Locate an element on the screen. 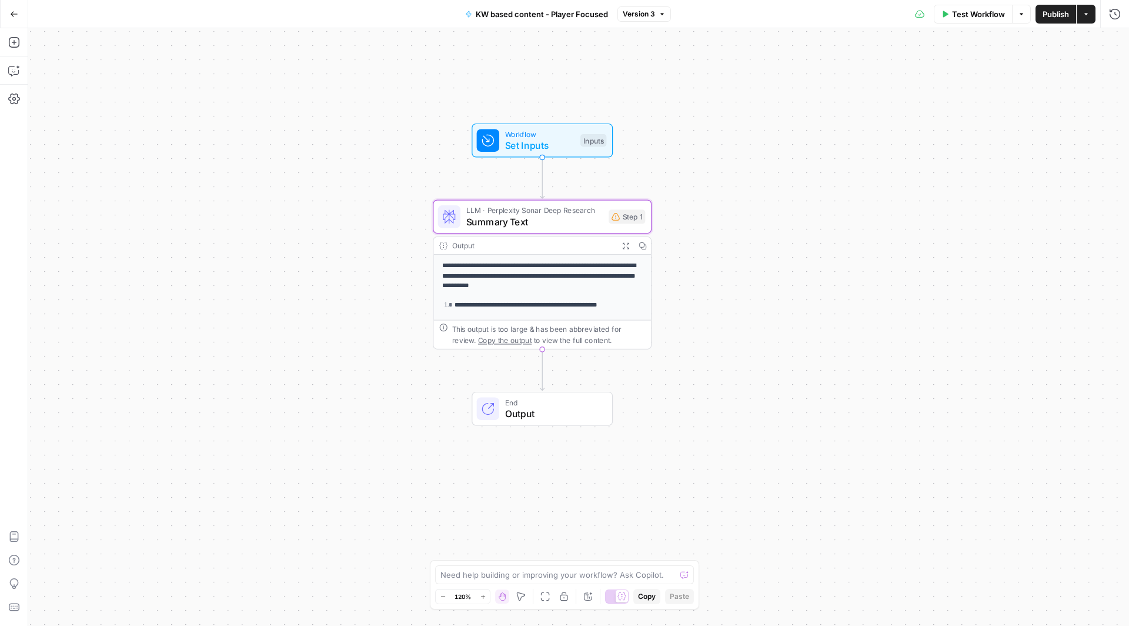 The image size is (1129, 626). button: Paste is located at coordinates (679, 596).